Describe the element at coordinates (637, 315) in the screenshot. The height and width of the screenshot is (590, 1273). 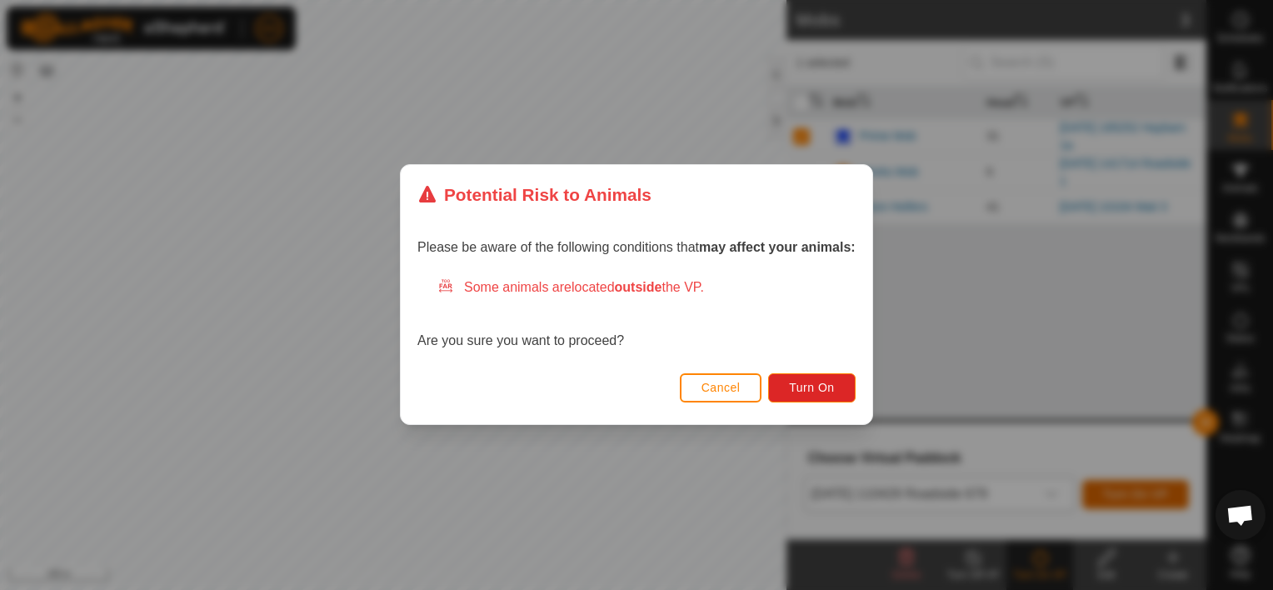
I see `div: Are you sure you want to proceed?` at that location.